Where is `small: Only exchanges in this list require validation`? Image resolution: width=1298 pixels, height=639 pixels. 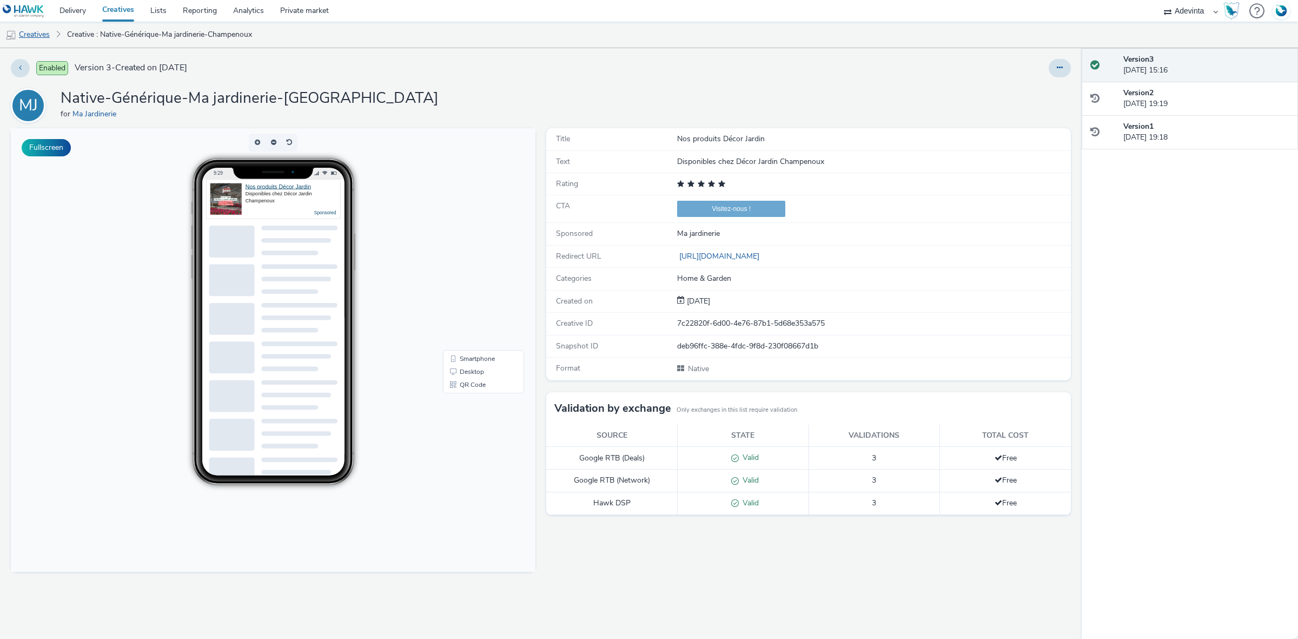
small: Only exchanges in this list require validation is located at coordinates (737, 410).